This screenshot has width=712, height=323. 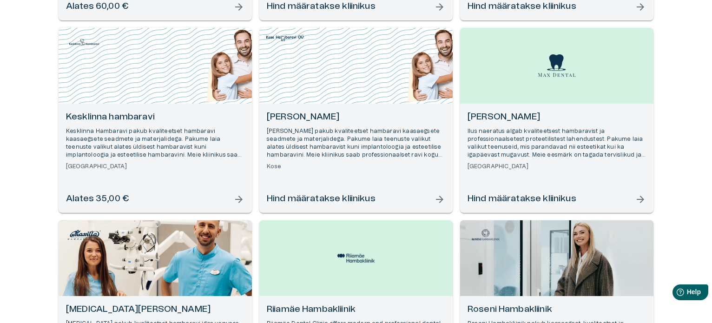 I want to click on span: Help, so click(x=54, y=11).